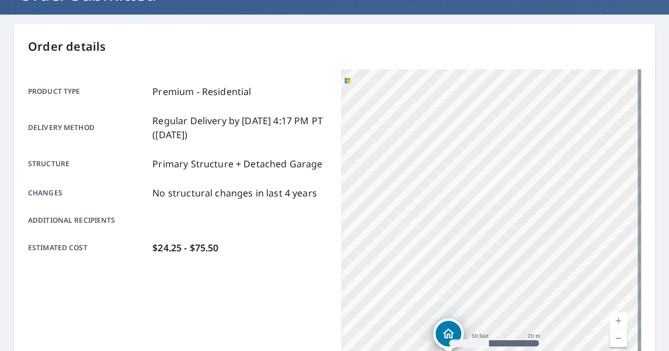 The width and height of the screenshot is (669, 351). What do you see at coordinates (88, 92) in the screenshot?
I see `p: Product type` at bounding box center [88, 92].